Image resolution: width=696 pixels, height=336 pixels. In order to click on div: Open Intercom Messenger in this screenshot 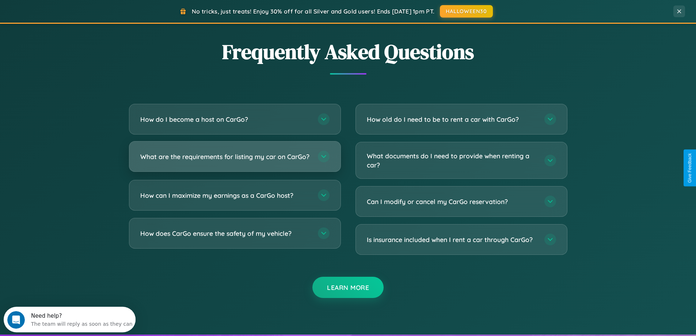, I will do `click(69, 13)`.